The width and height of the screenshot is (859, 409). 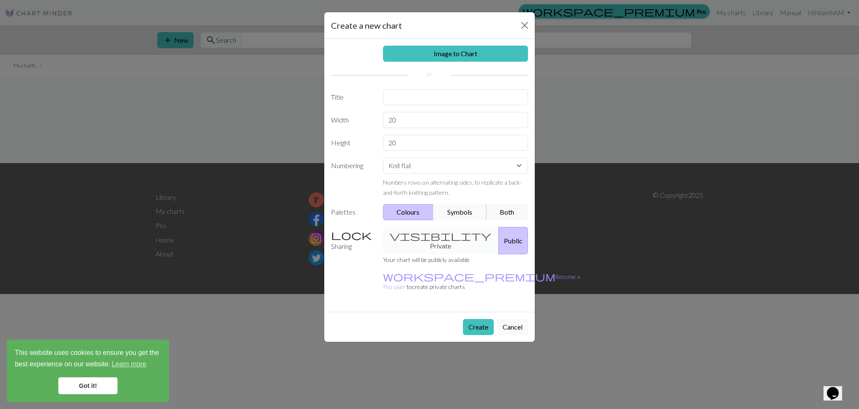 What do you see at coordinates (352, 212) in the screenshot?
I see `label: Palettes` at bounding box center [352, 212].